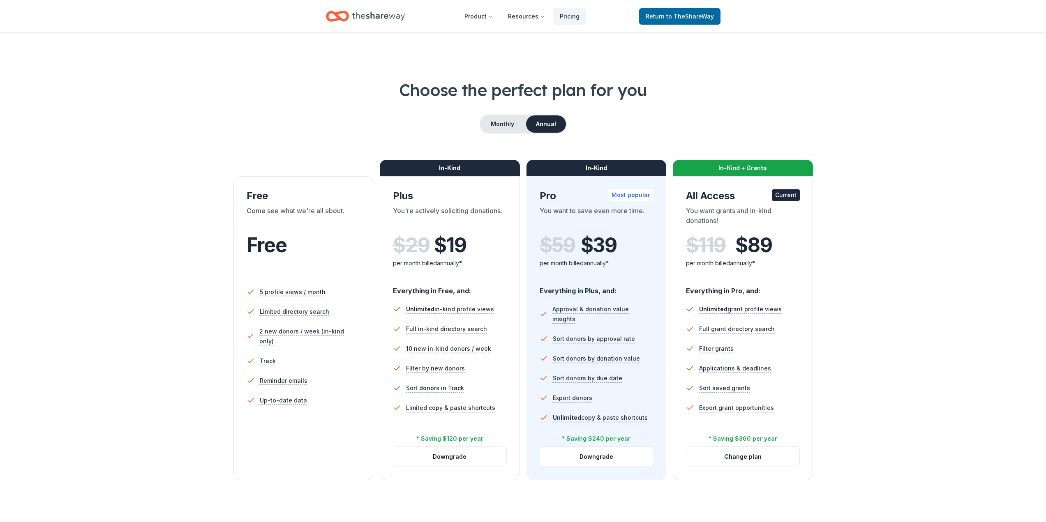 The image size is (1046, 522). Describe the element at coordinates (737, 329) in the screenshot. I see `span: Full grant directory search` at that location.